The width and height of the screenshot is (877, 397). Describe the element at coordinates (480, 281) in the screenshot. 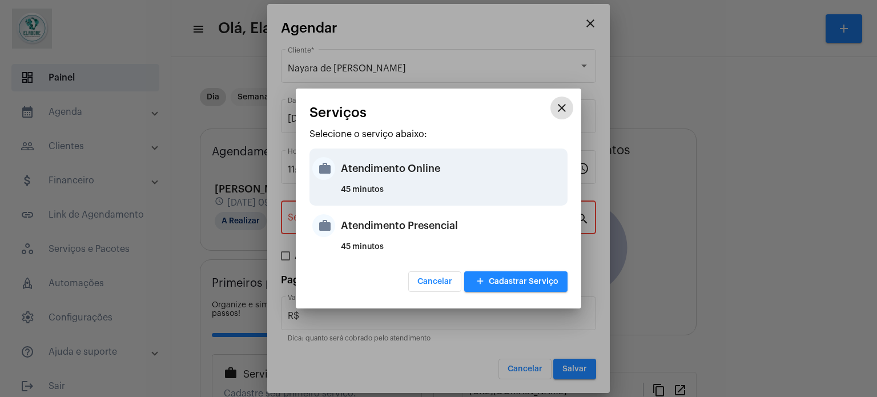

I see `mat-icon: add` at that location.